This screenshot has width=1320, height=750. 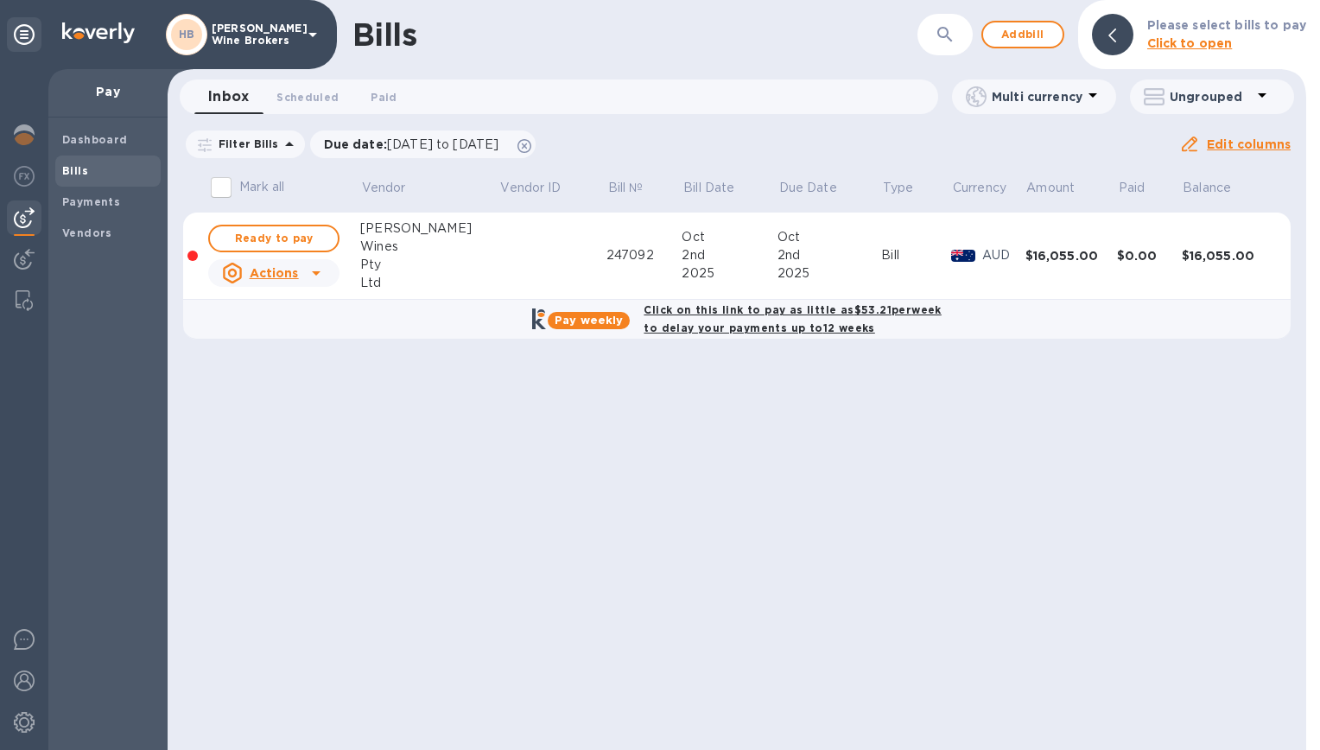 What do you see at coordinates (228, 97) in the screenshot?
I see `span: Inbox` at bounding box center [228, 97].